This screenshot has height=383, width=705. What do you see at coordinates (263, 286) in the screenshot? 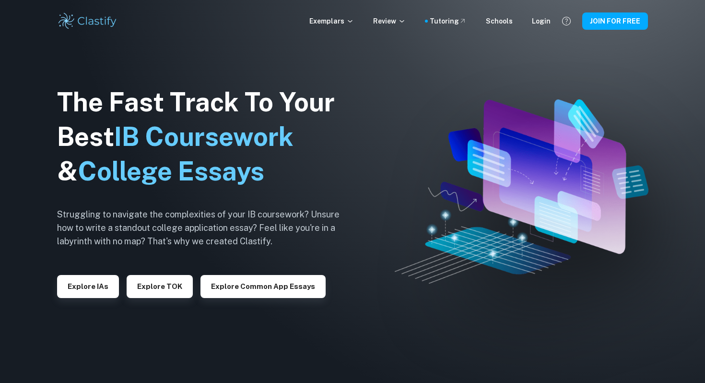
I see `button: Explore Common App essays` at bounding box center [263, 286].